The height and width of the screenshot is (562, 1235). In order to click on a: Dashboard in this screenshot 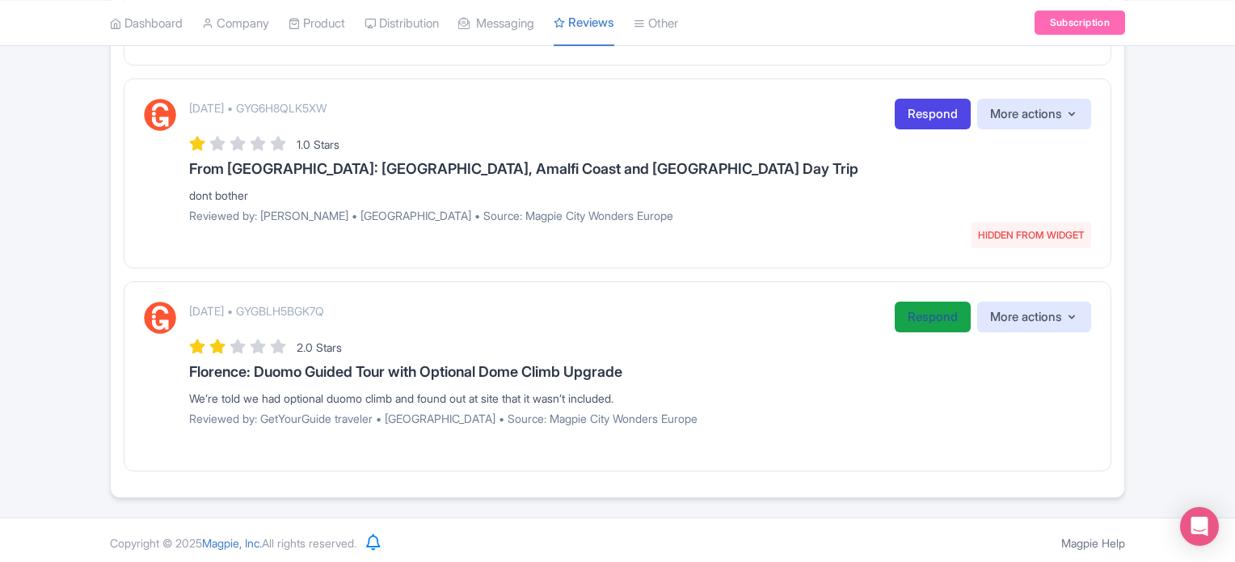, I will do `click(146, 23)`.